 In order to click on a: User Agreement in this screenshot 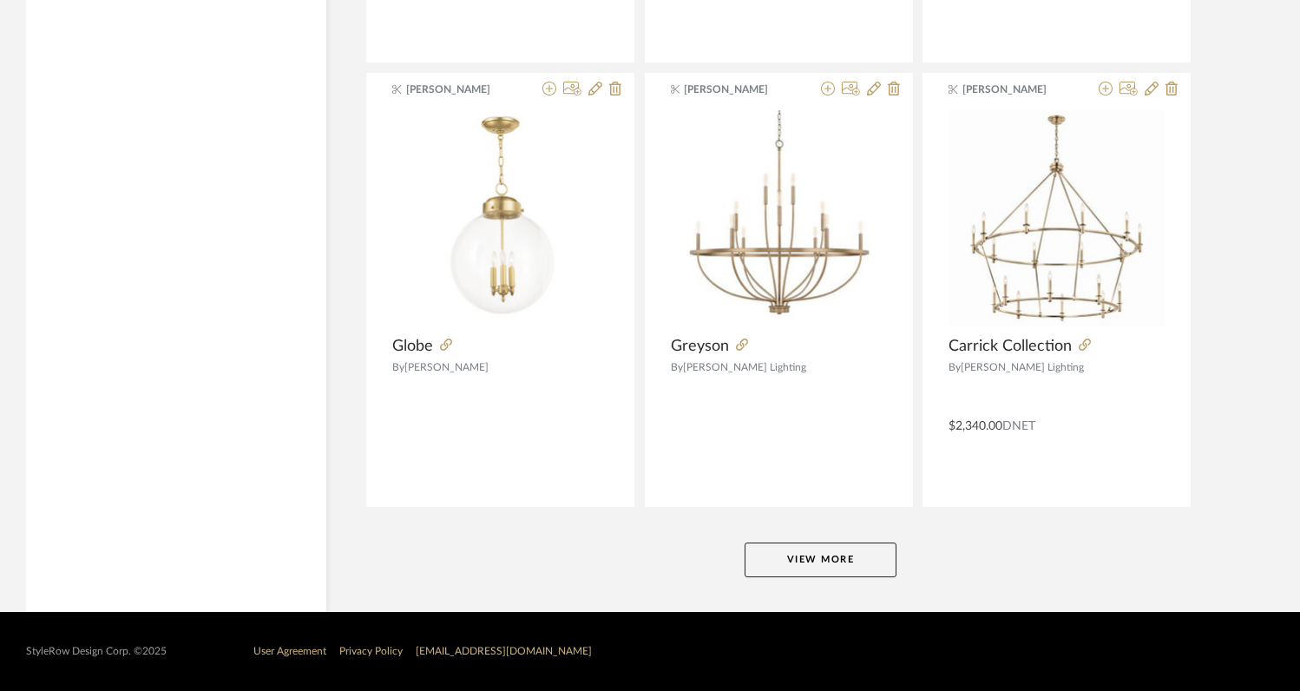, I will do `click(290, 651)`.